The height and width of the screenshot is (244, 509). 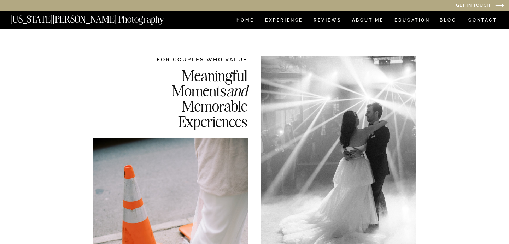 What do you see at coordinates (237, 91) in the screenshot?
I see `i: and` at bounding box center [237, 91].